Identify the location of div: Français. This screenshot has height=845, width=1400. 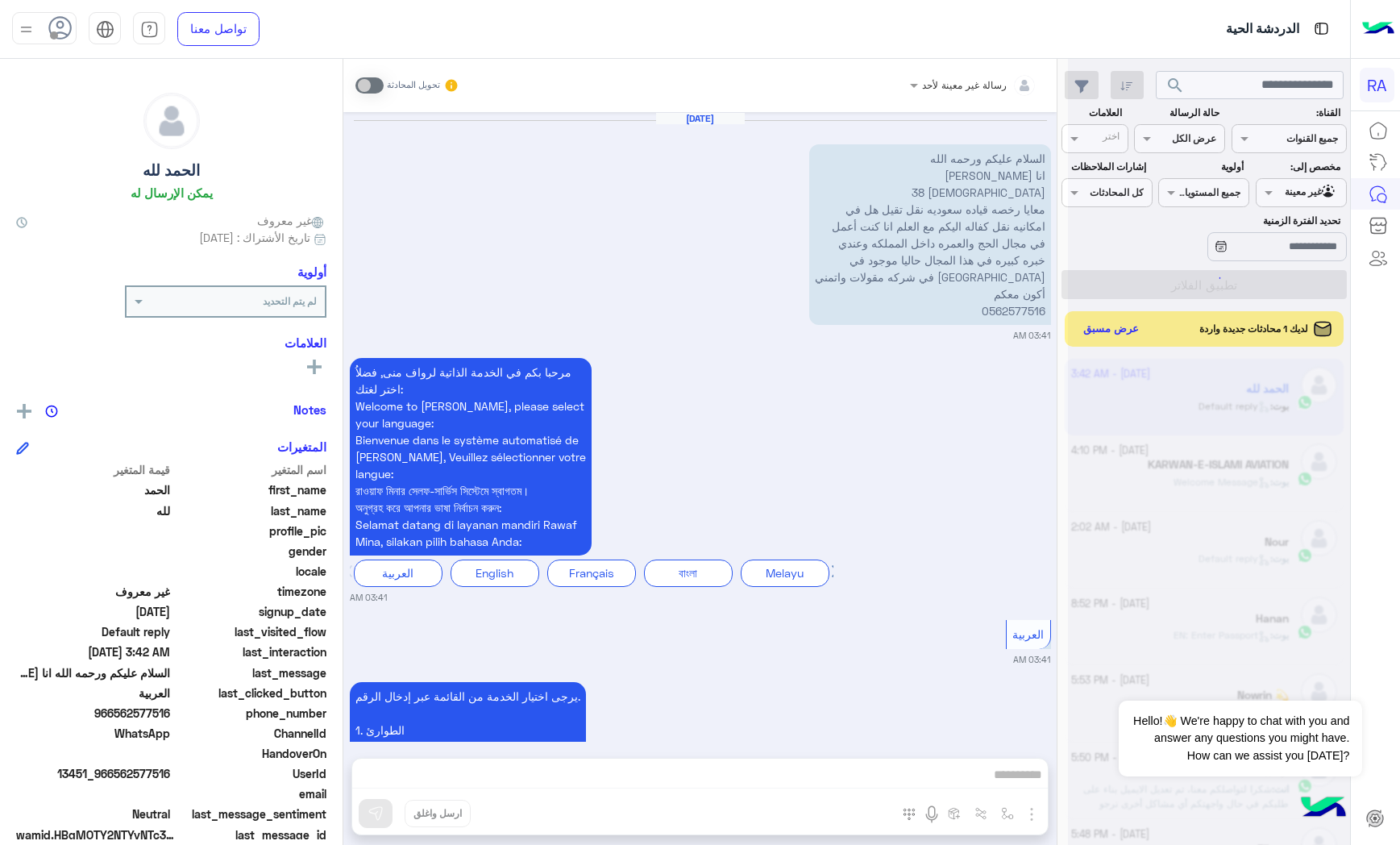
(591, 572).